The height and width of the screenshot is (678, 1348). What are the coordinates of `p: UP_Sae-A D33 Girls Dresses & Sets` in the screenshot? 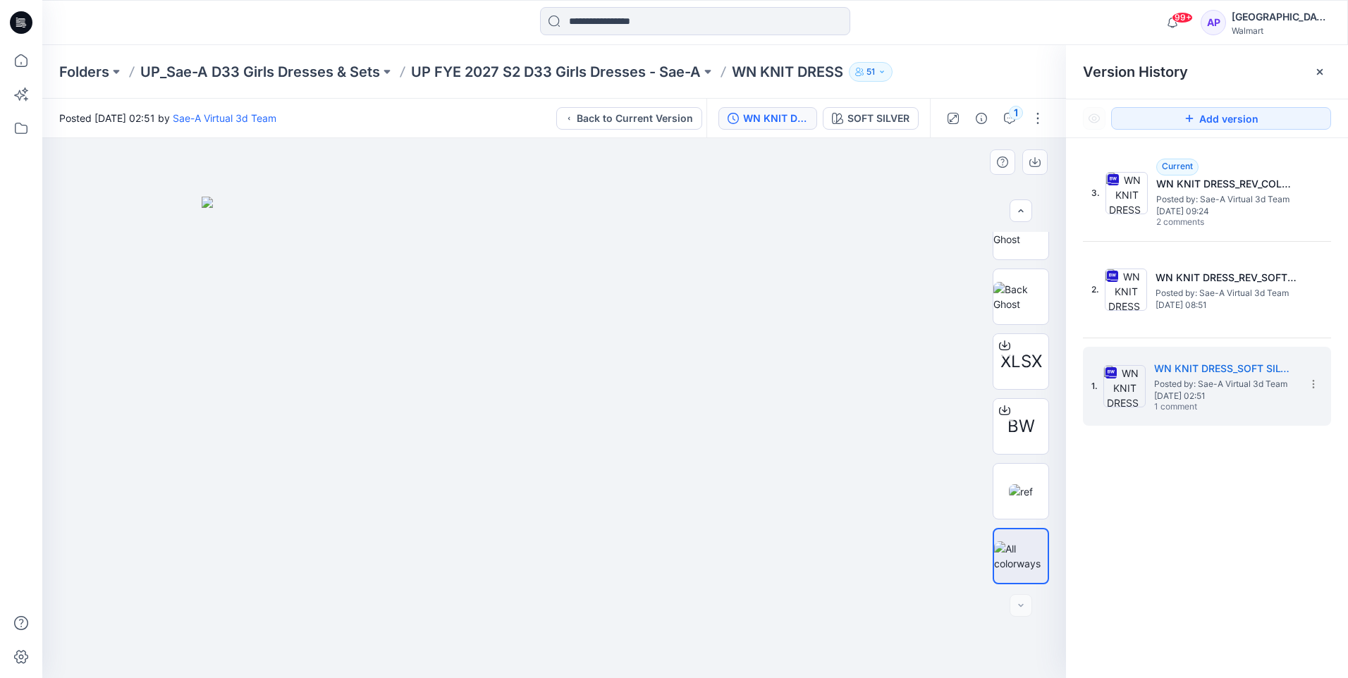 It's located at (260, 72).